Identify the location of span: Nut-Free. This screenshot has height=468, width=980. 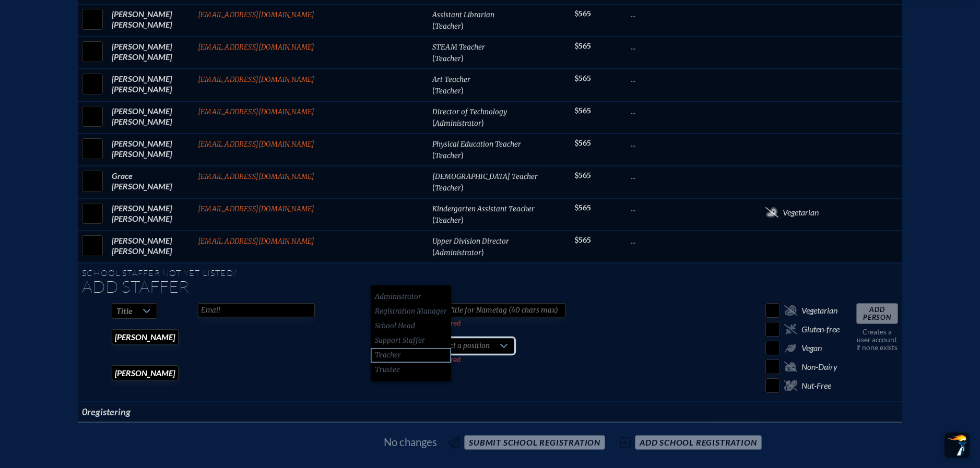
(816, 386).